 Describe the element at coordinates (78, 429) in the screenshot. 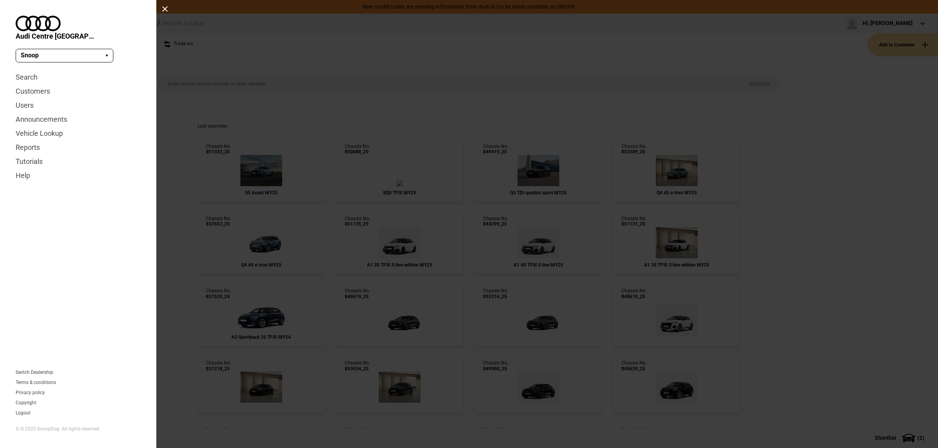

I see `div: © © 2025 SnoopDog. All rights reserved.` at that location.